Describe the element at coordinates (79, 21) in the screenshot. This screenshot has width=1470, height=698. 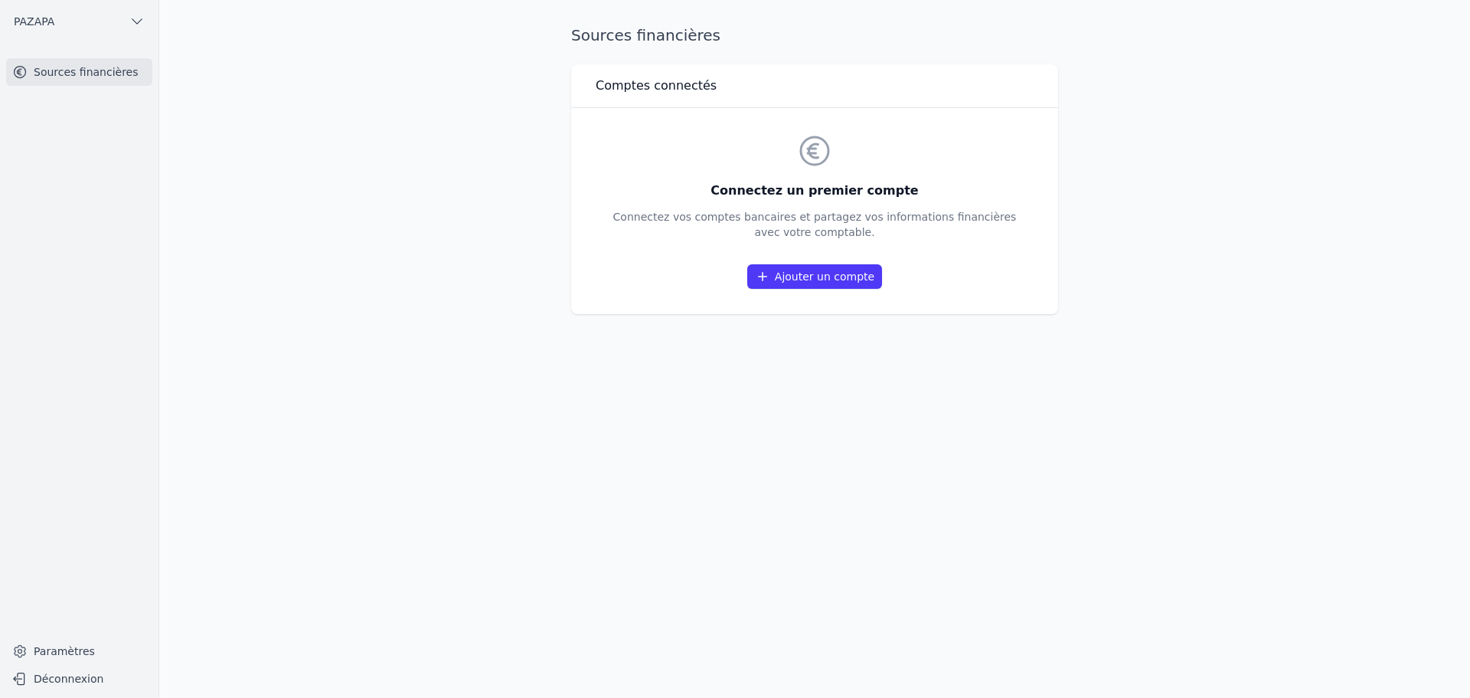
I see `button: PAZAPA` at that location.